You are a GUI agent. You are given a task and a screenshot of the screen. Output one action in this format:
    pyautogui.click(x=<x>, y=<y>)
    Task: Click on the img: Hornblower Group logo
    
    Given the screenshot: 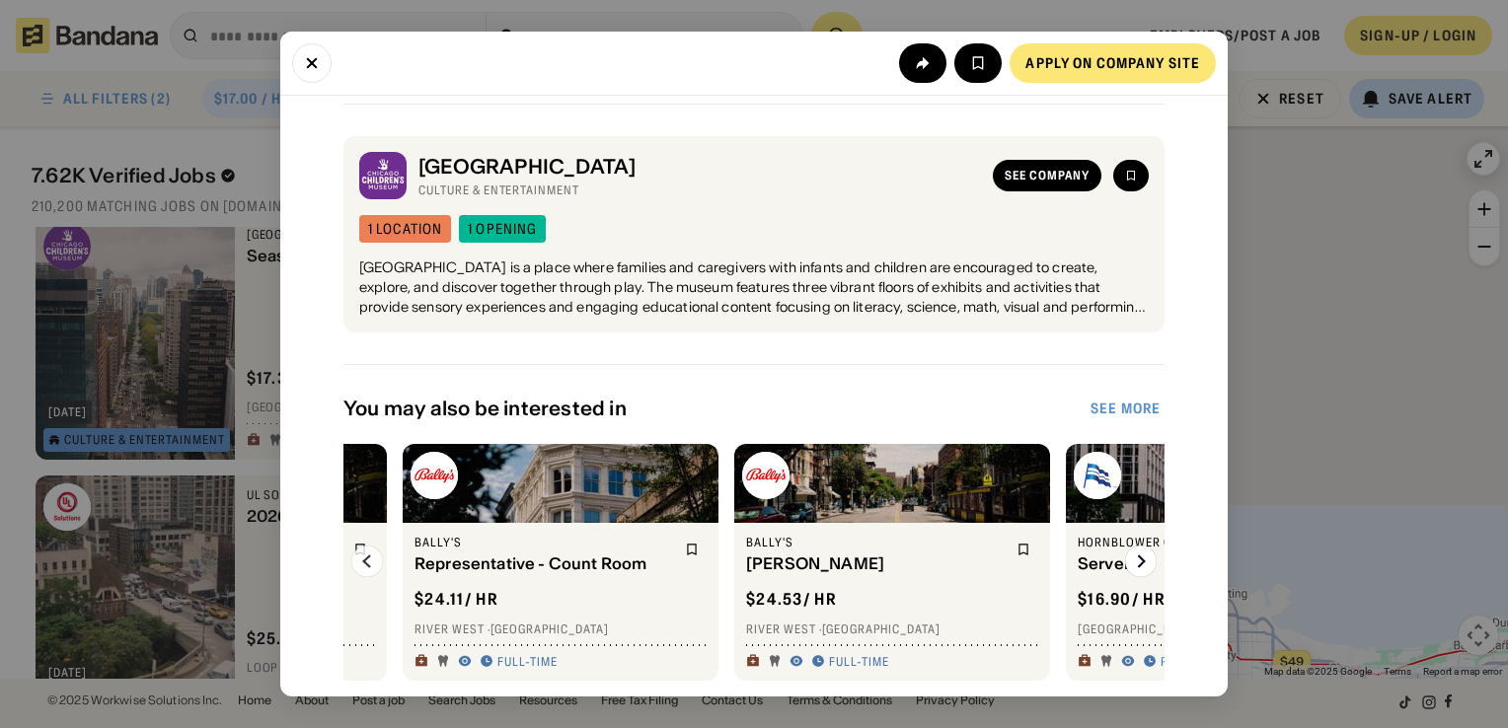 What is the action you would take?
    pyautogui.click(x=1097, y=476)
    